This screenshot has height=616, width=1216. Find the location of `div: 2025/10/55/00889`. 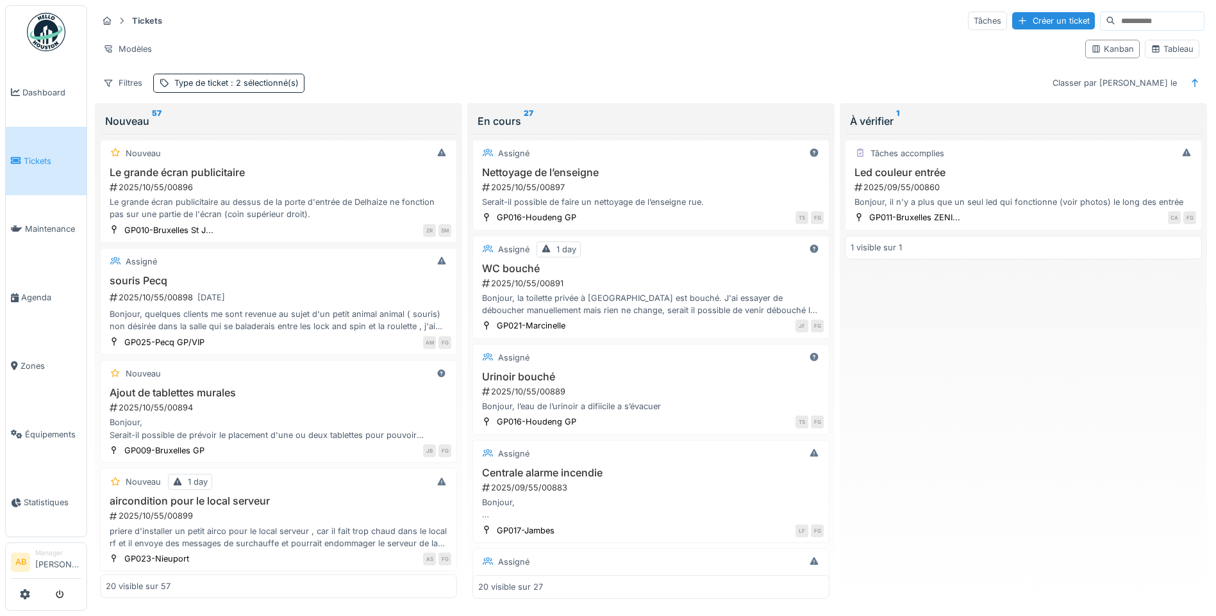

div: 2025/10/55/00889 is located at coordinates (652, 392).